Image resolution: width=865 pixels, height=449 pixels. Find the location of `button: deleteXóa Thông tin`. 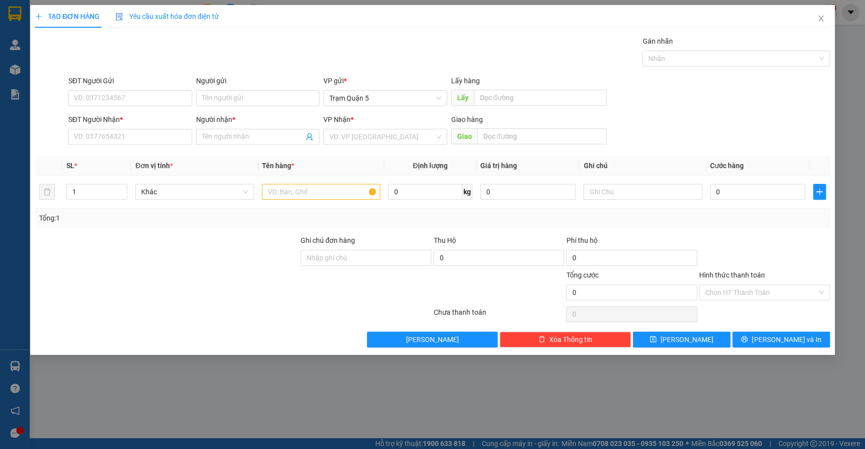

button: deleteXóa Thông tin is located at coordinates (565, 339).